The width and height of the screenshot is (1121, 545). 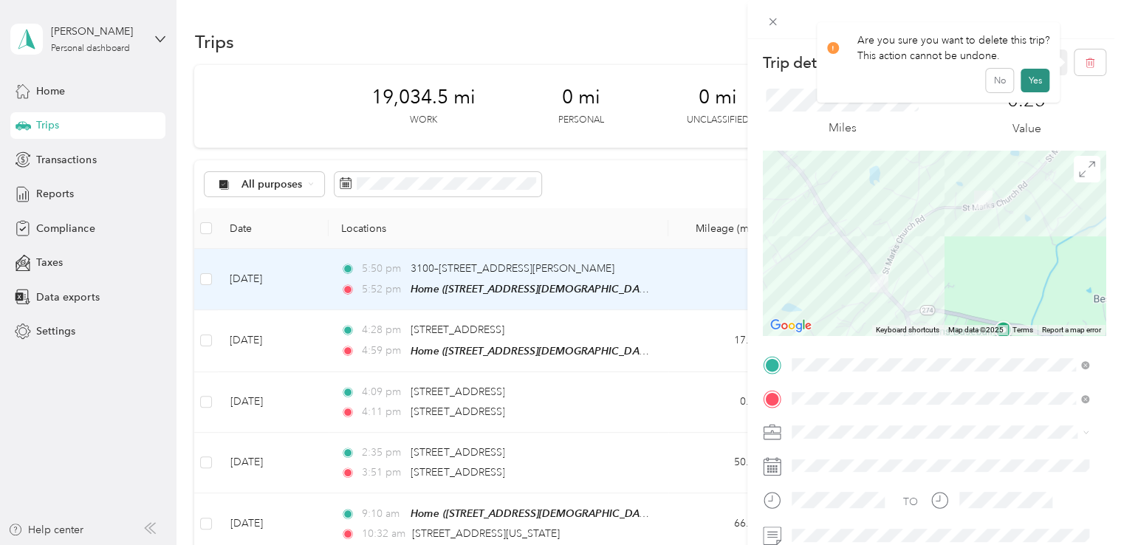 What do you see at coordinates (908, 330) in the screenshot?
I see `button: Keyboard shortcuts` at bounding box center [908, 330].